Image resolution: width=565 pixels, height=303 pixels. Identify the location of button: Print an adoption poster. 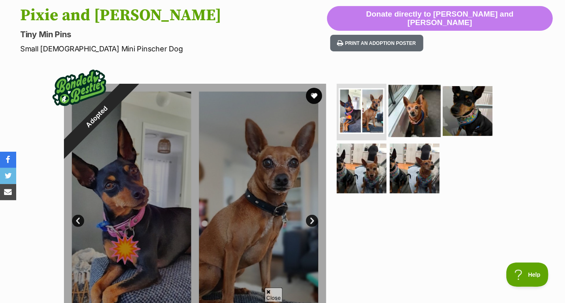
(377, 43).